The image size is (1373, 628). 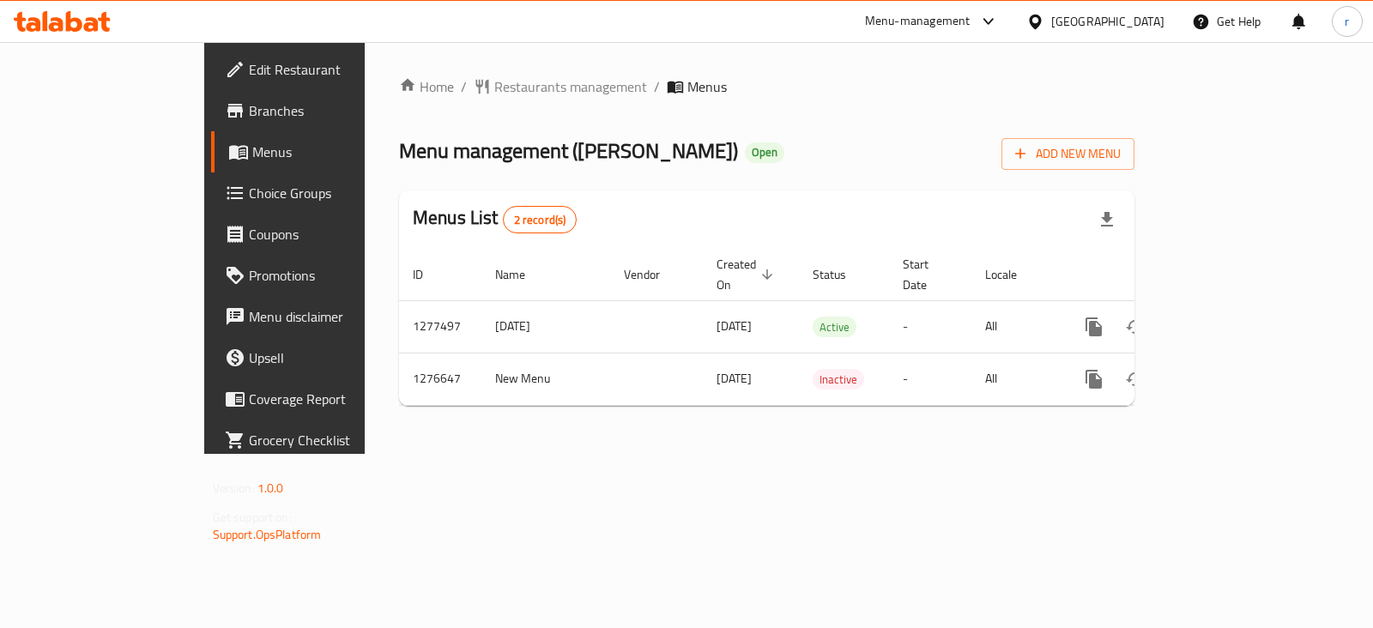 I want to click on span: Coverage Report, so click(x=334, y=399).